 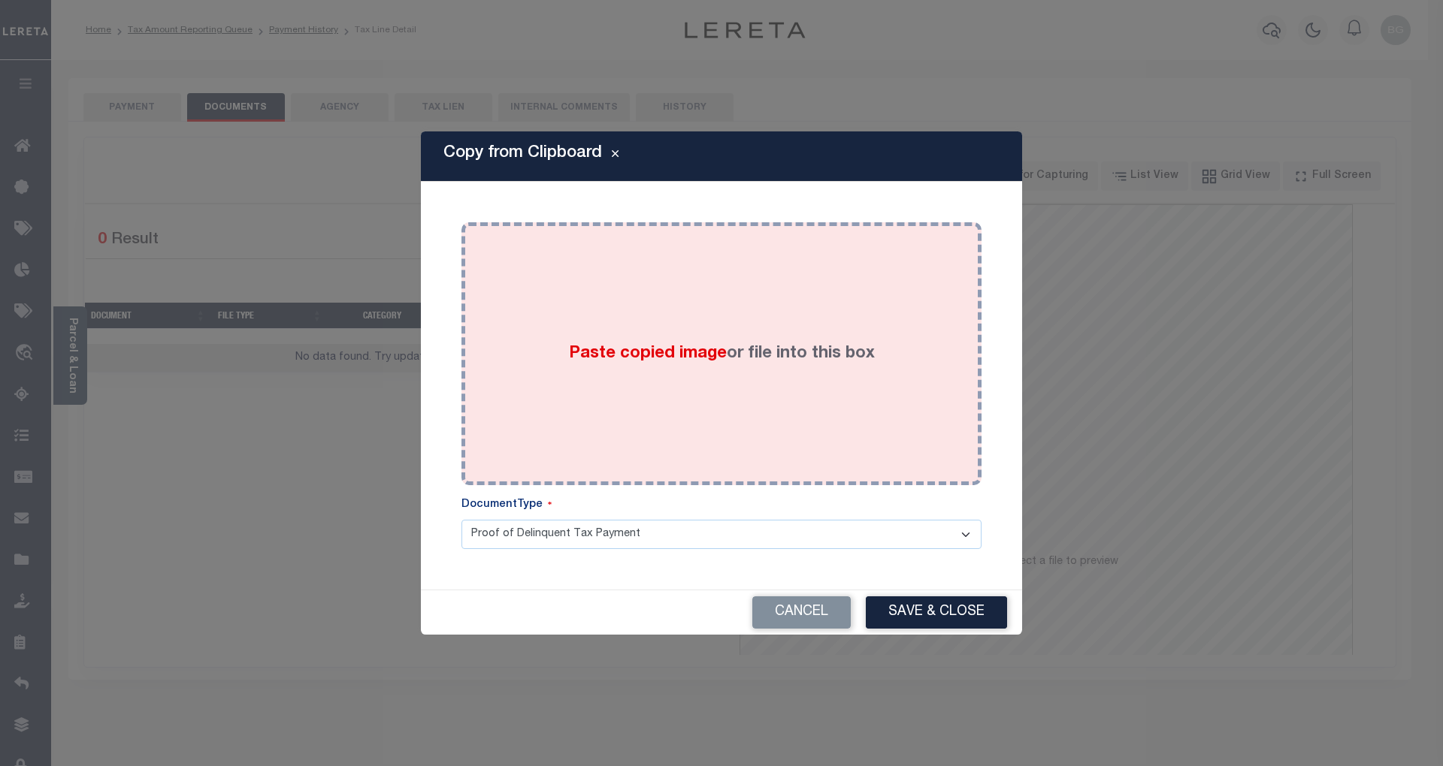 I want to click on button: Cancel, so click(x=801, y=612).